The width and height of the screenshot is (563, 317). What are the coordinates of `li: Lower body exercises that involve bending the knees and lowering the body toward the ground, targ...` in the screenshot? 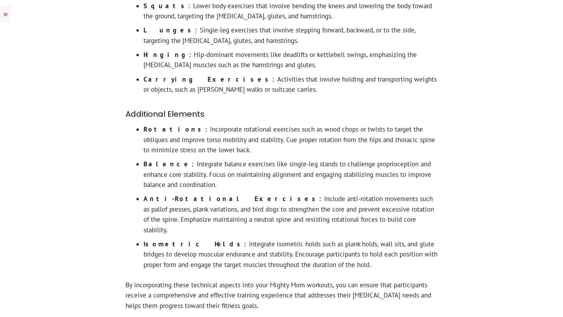 It's located at (290, 13).